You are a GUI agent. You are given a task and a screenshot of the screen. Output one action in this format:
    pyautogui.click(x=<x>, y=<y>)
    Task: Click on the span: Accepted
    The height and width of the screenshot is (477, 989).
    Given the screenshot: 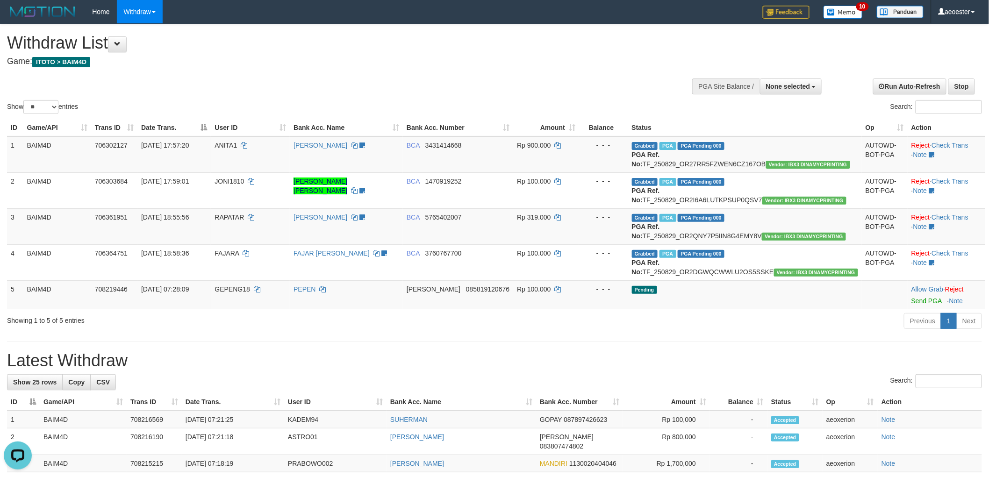 What is the action you would take?
    pyautogui.click(x=785, y=420)
    